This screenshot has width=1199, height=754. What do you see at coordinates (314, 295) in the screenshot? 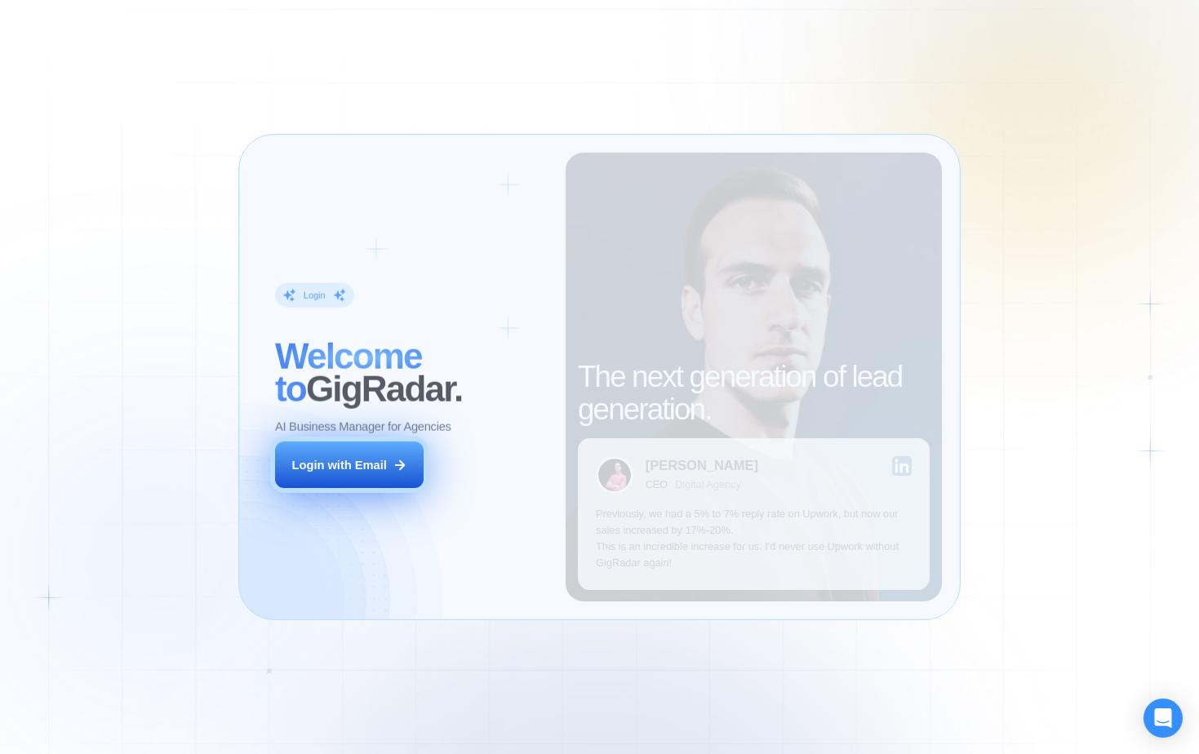
I see `div: Login` at bounding box center [314, 295].